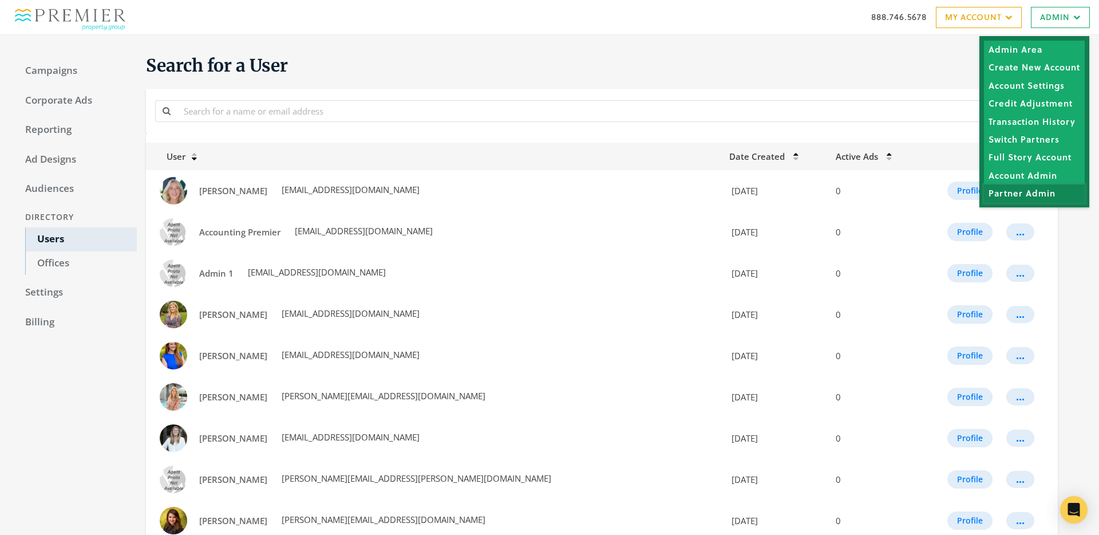 The width and height of the screenshot is (1099, 535). What do you see at coordinates (75, 292) in the screenshot?
I see `a: Settings` at bounding box center [75, 292].